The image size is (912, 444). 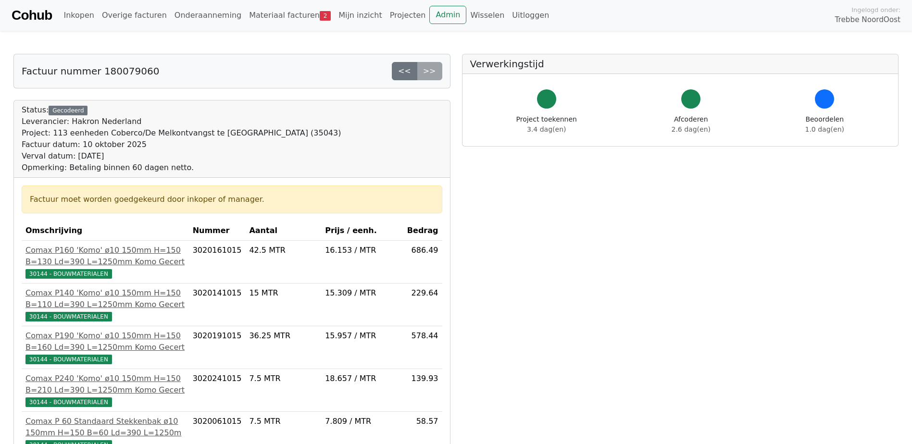 What do you see at coordinates (691, 129) in the screenshot?
I see `span: 2.6 dag(en)` at bounding box center [691, 129].